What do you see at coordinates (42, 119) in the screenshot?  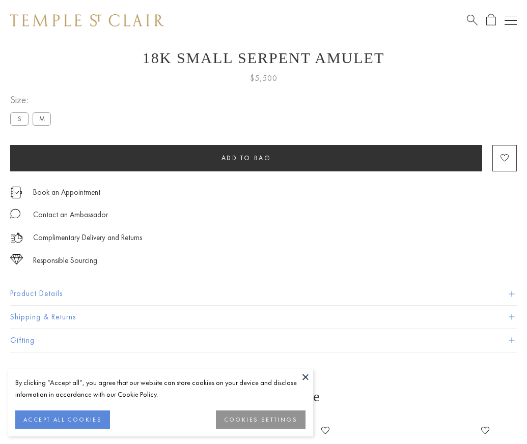 I see `label: M` at bounding box center [42, 119].